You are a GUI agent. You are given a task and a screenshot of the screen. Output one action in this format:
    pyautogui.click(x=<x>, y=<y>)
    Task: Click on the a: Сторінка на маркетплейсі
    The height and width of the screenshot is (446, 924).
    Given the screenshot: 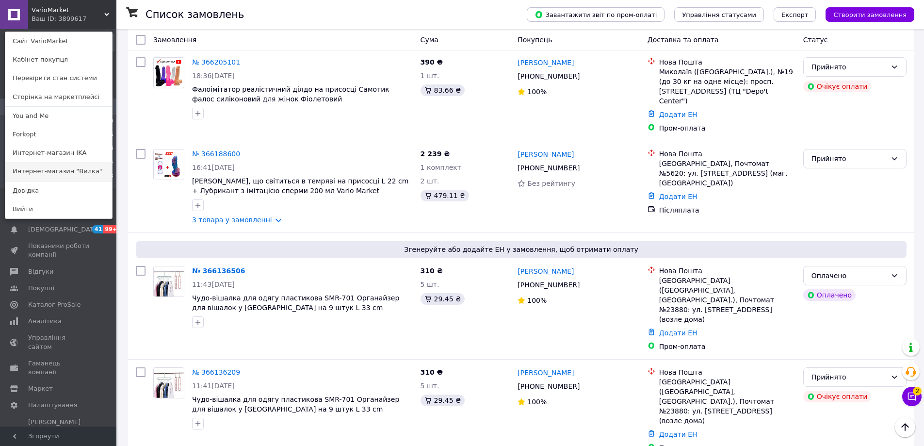 What is the action you would take?
    pyautogui.click(x=59, y=97)
    